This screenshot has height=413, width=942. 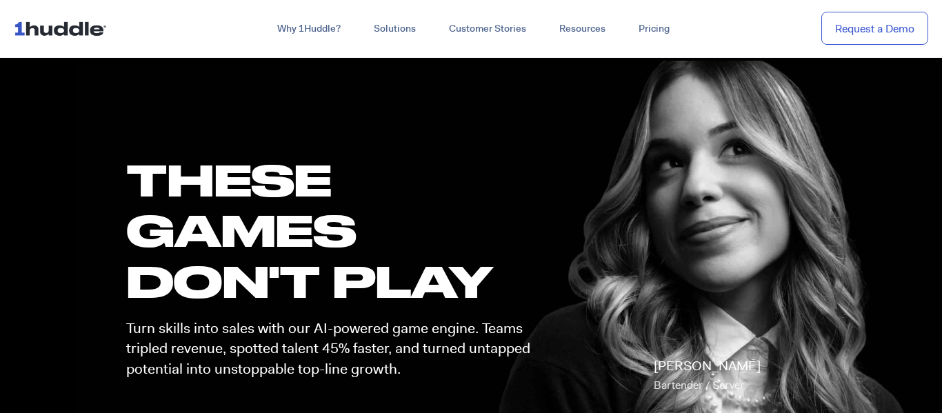 What do you see at coordinates (334, 230) in the screenshot?
I see `h1: these GAMES DON'T PLAY` at bounding box center [334, 230].